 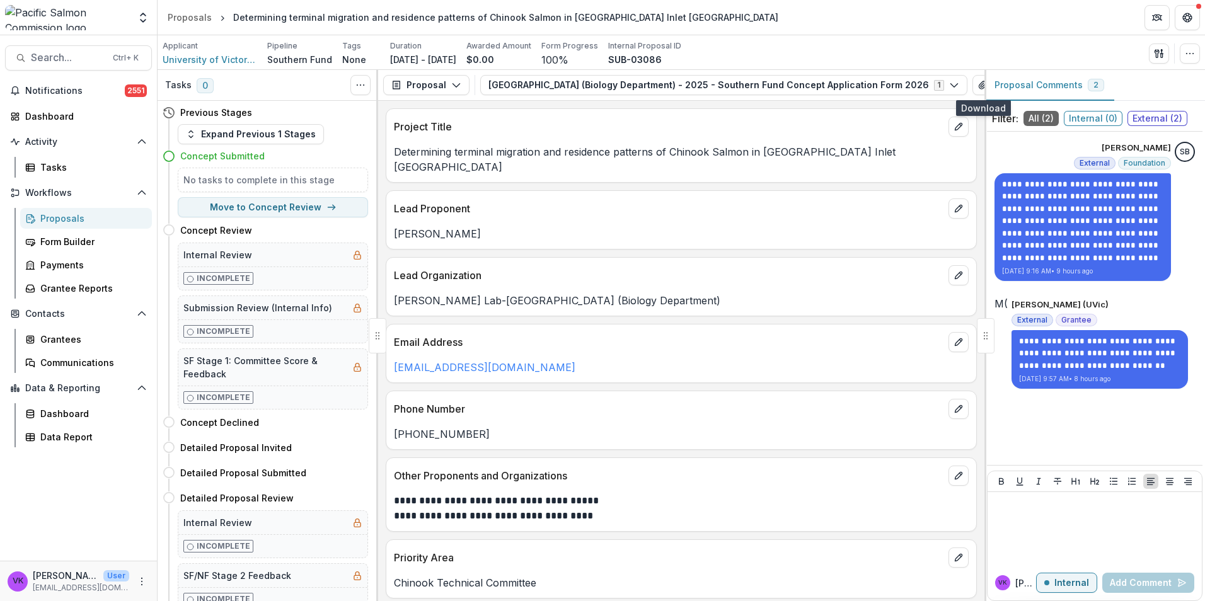 What do you see at coordinates (236, 447) in the screenshot?
I see `h4: Detailed Proposal Invited` at bounding box center [236, 447].